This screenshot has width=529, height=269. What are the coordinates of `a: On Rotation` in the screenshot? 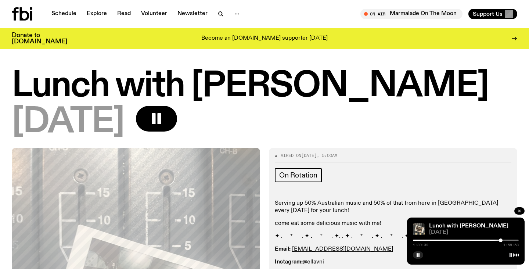 It's located at (298, 175).